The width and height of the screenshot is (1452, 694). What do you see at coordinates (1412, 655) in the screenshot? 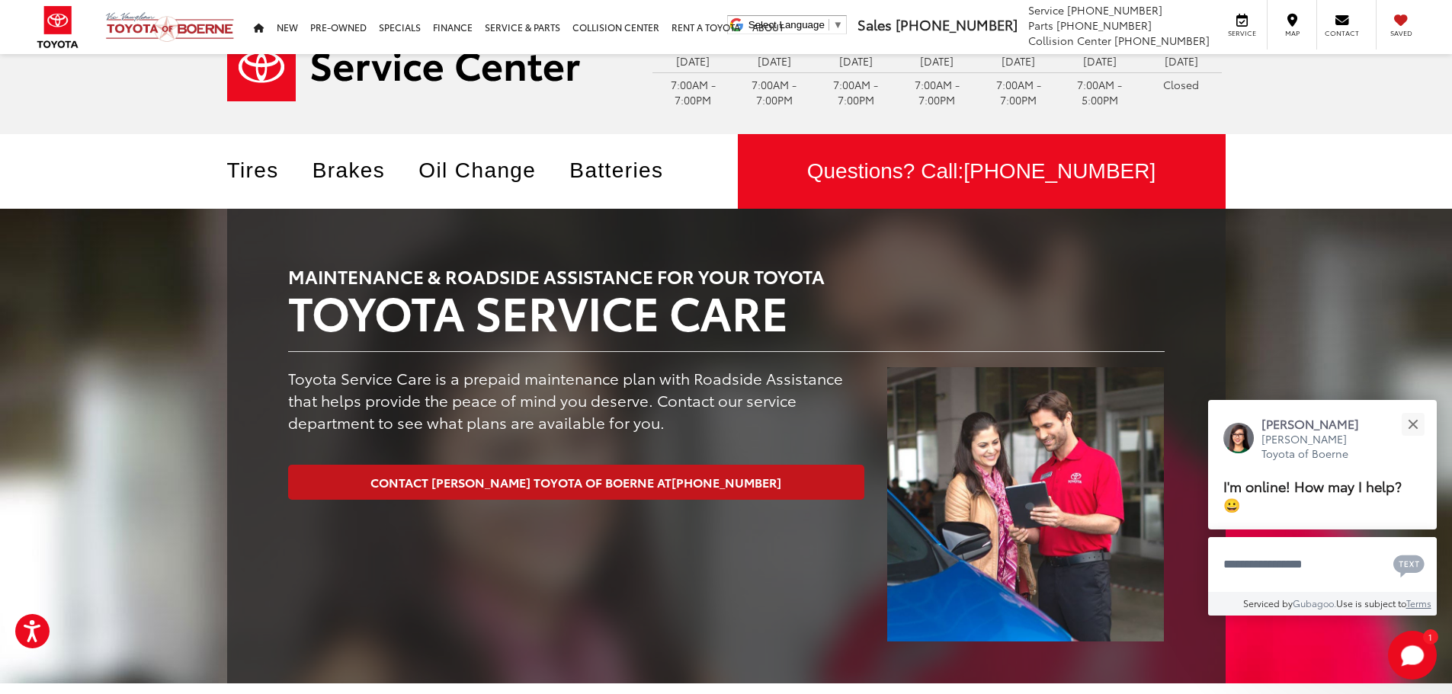
I see `svg: Start Chat` at bounding box center [1412, 655].